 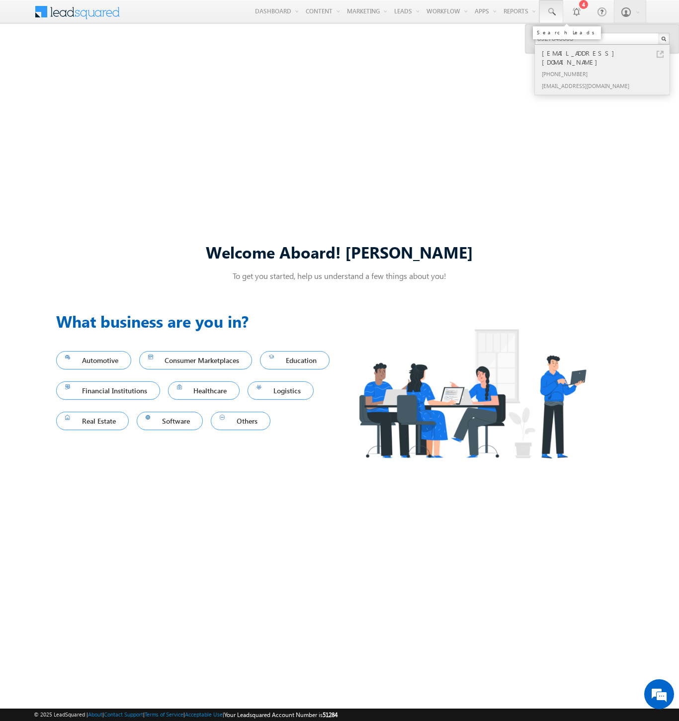 I want to click on span: Healthcare, so click(x=204, y=390).